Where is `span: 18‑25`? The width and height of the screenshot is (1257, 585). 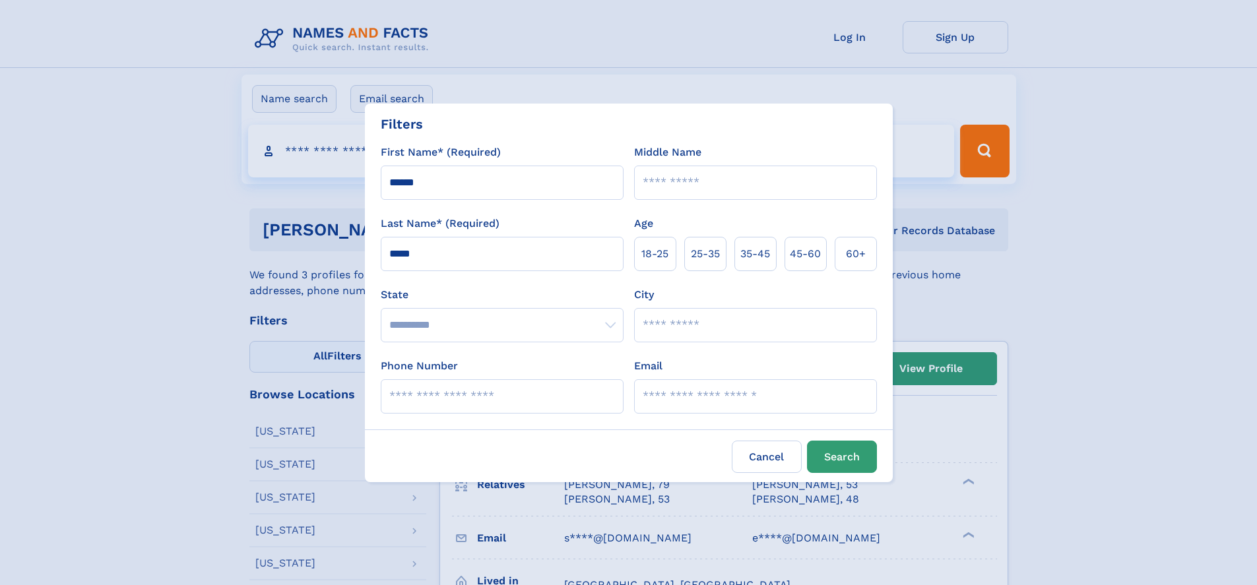 span: 18‑25 is located at coordinates (654, 254).